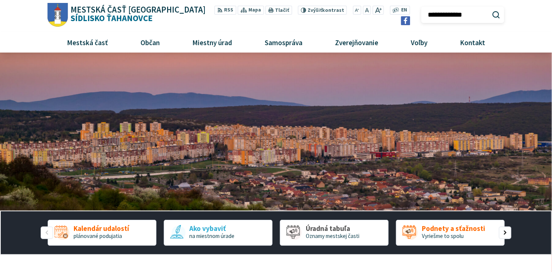 Image resolution: width=552 pixels, height=272 pixels. What do you see at coordinates (98, 236) in the screenshot?
I see `span: plánované podujatia` at bounding box center [98, 236].